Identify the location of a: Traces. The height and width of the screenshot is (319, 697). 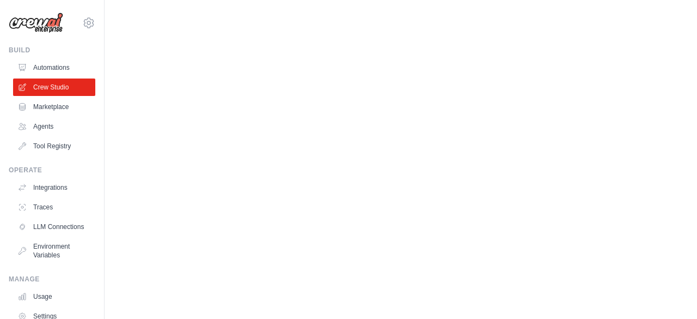
(54, 207).